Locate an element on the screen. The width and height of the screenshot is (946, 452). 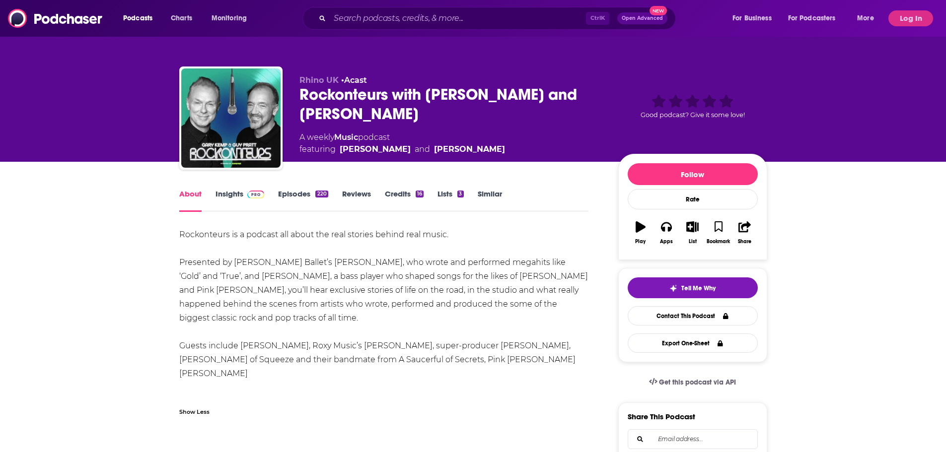
div: Apps is located at coordinates (666, 242).